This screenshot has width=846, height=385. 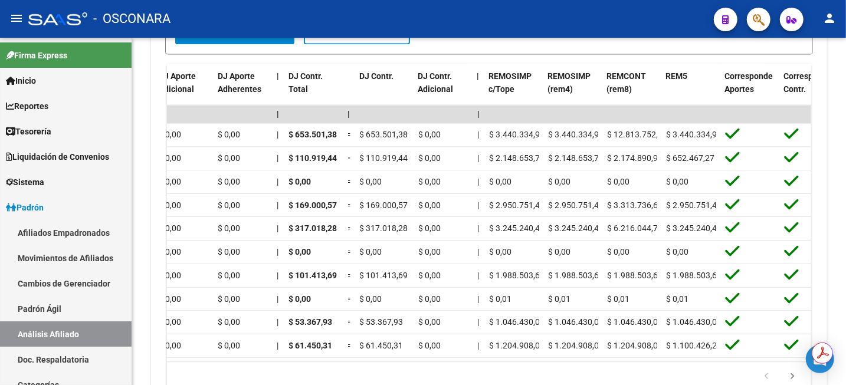 I want to click on span: DJ Contr. Adicional, so click(x=436, y=83).